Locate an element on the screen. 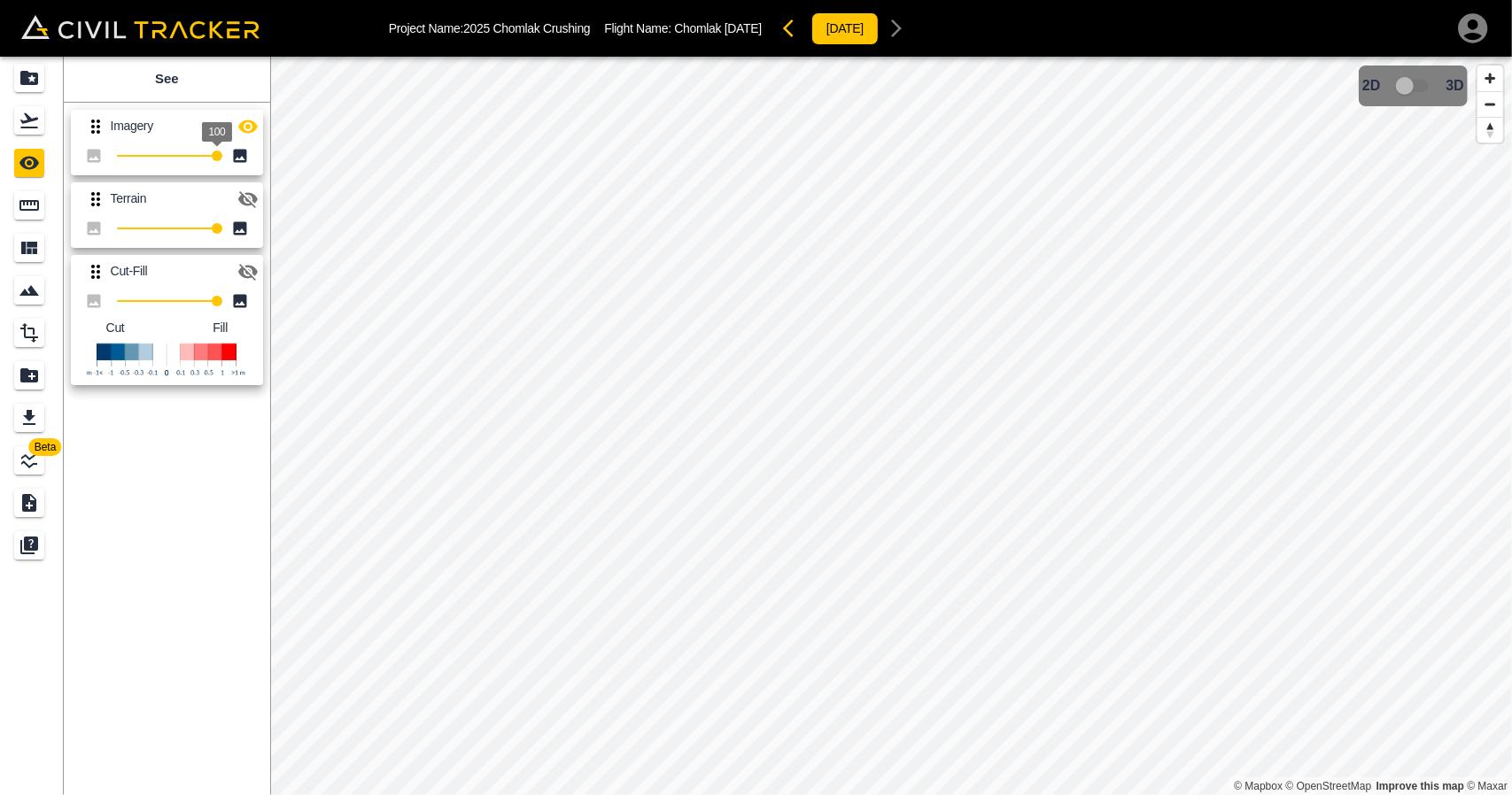 The image size is (1512, 795). button: Zoom in is located at coordinates (1489, 78).